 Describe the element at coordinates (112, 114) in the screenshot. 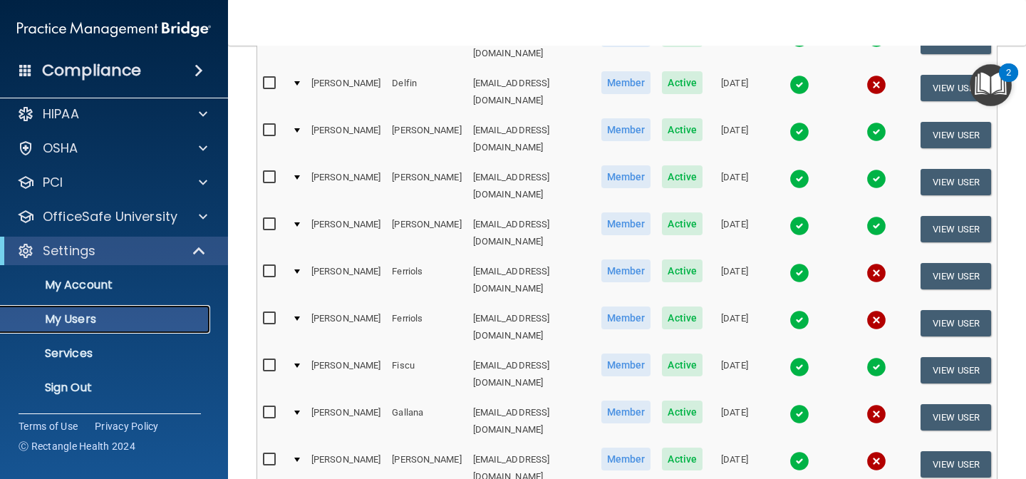

I see `a: HIPAA` at that location.